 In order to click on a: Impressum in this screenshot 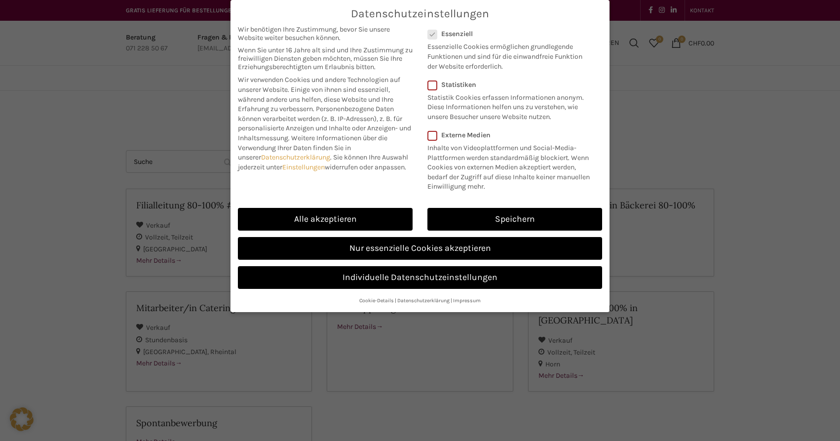, I will do `click(467, 300)`.